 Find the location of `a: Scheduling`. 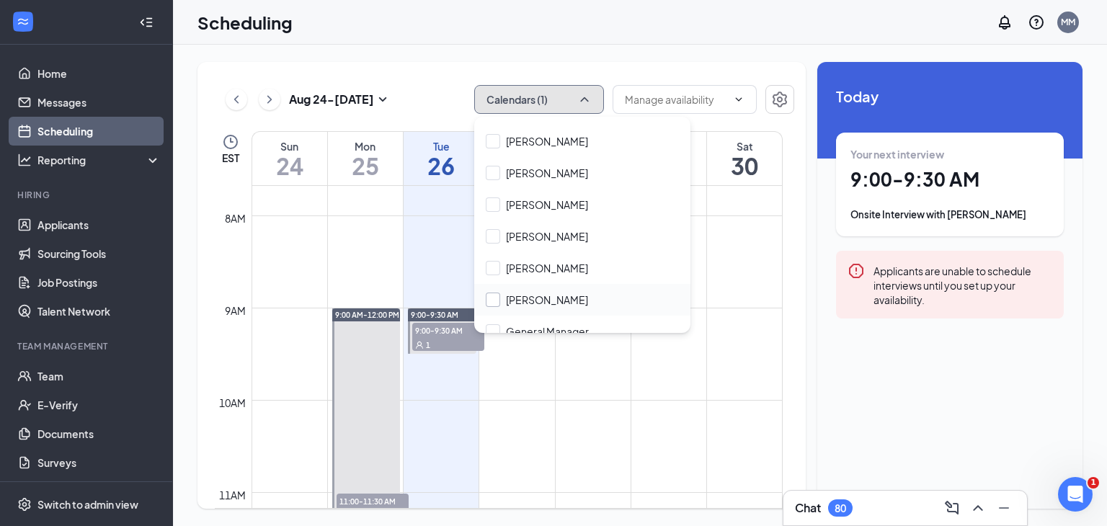

a: Scheduling is located at coordinates (99, 131).